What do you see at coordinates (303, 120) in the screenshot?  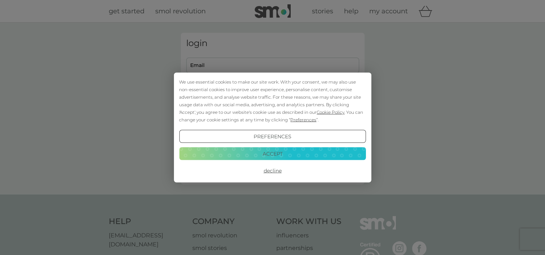 I see `span: Preferences` at bounding box center [303, 120].